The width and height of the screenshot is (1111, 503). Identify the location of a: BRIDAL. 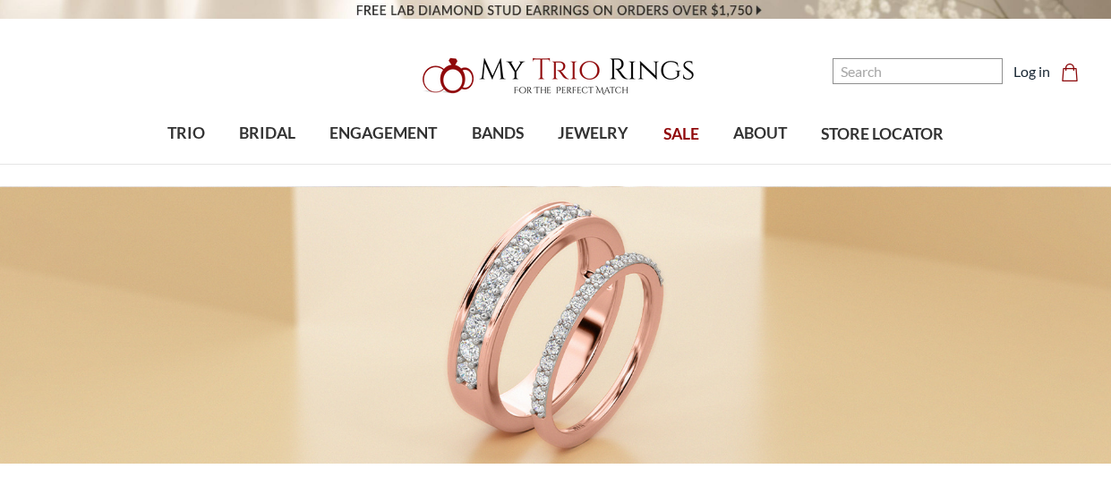
(267, 133).